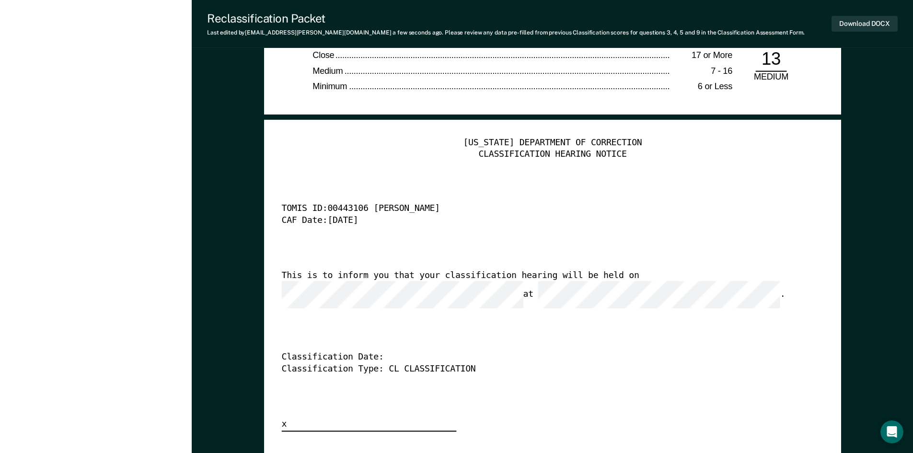  Describe the element at coordinates (701, 88) in the screenshot. I see `div: 6 or Less` at that location.